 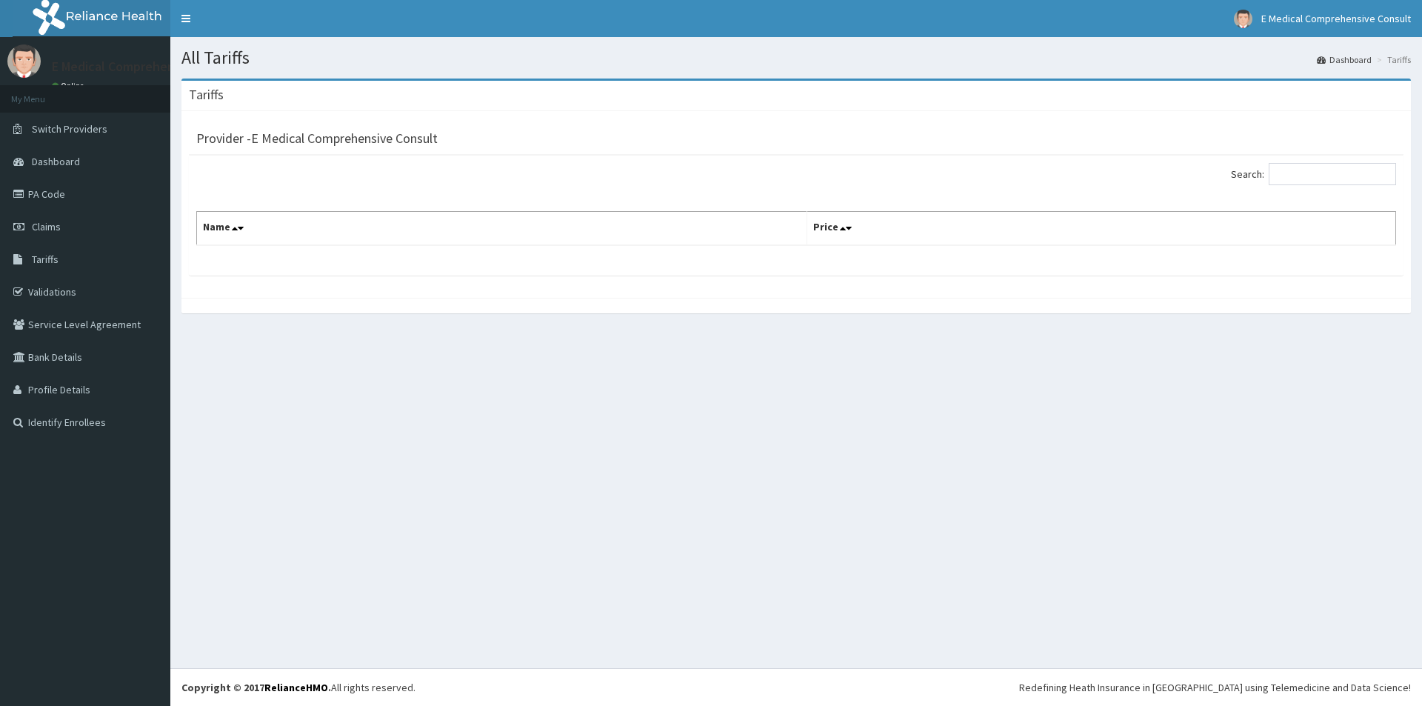 I want to click on p: E Medical Comprehensive Consult, so click(x=148, y=67).